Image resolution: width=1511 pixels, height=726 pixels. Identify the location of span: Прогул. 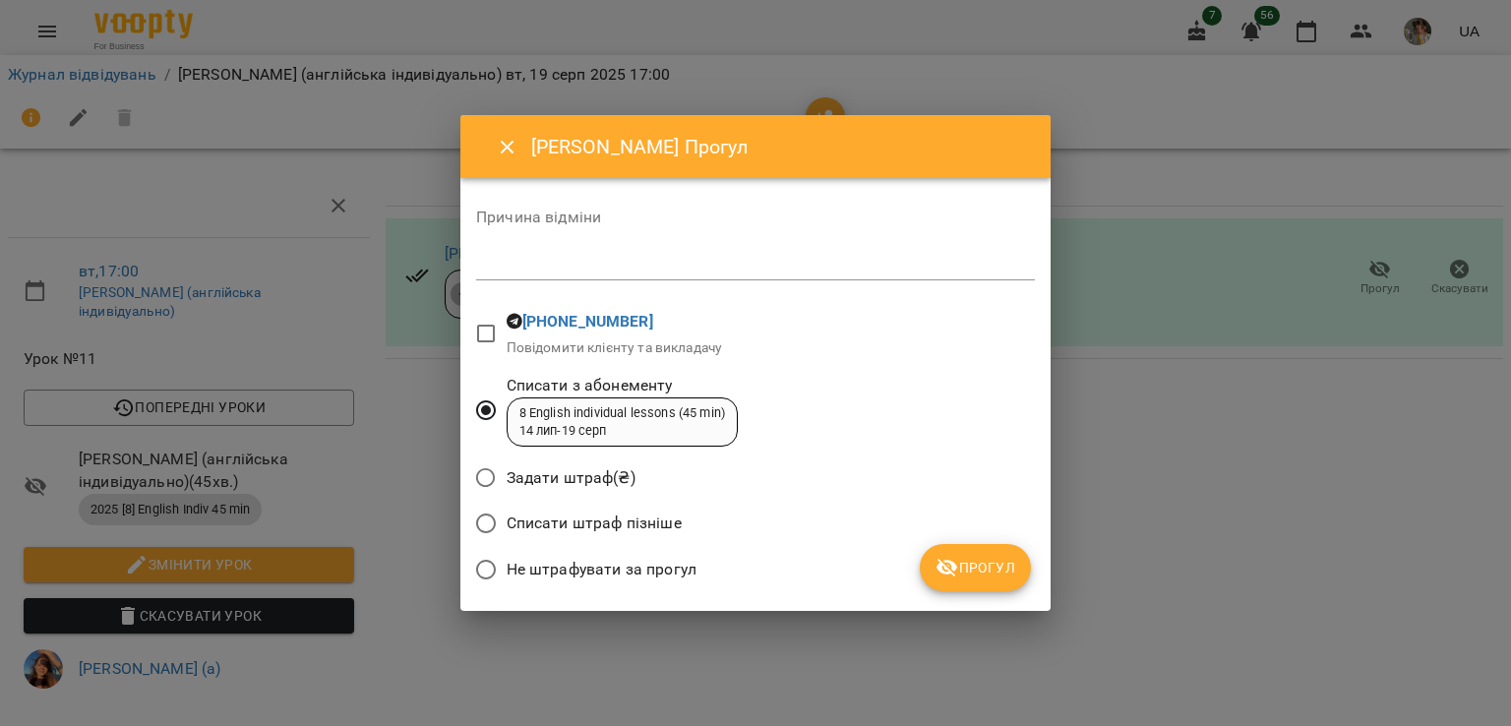
(975, 568).